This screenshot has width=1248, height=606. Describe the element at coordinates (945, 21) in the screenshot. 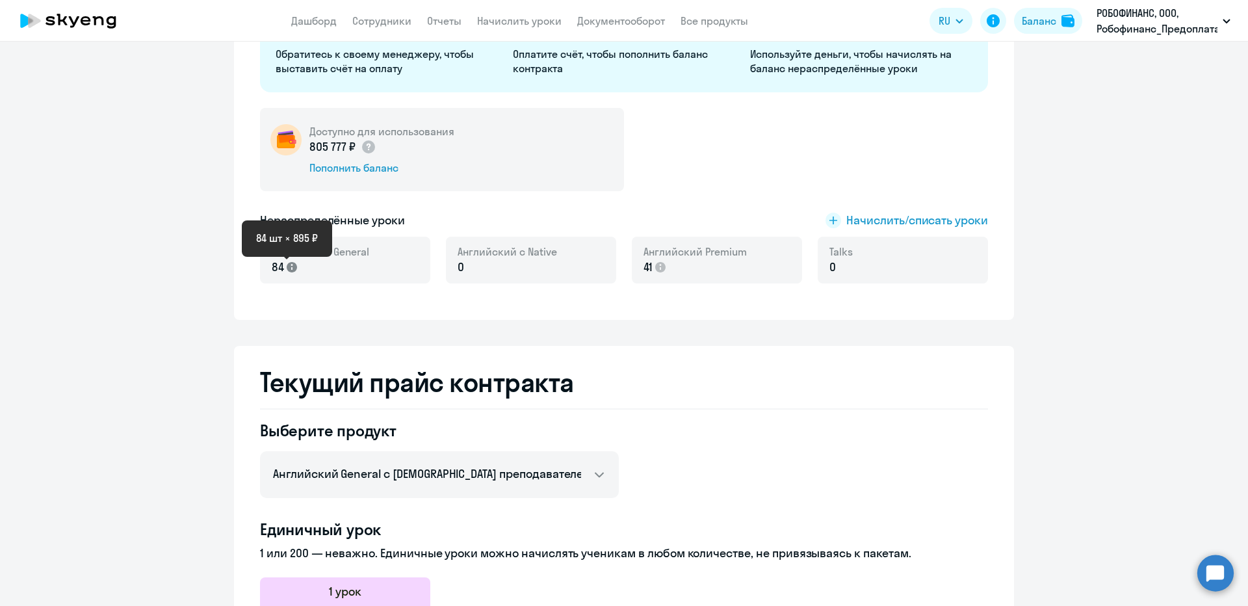

I see `span: RU` at that location.